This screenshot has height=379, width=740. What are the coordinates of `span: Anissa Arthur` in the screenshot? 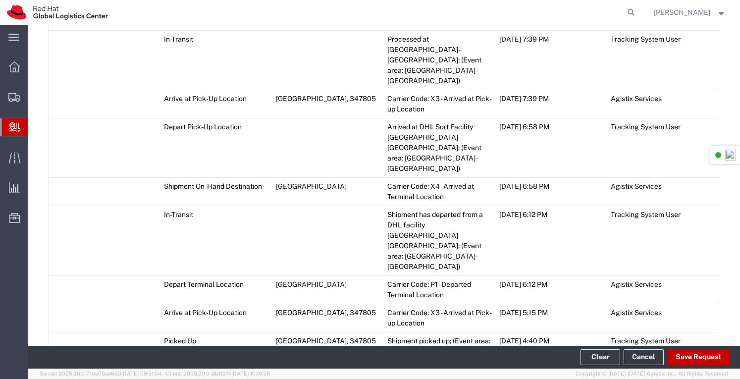 It's located at (682, 12).